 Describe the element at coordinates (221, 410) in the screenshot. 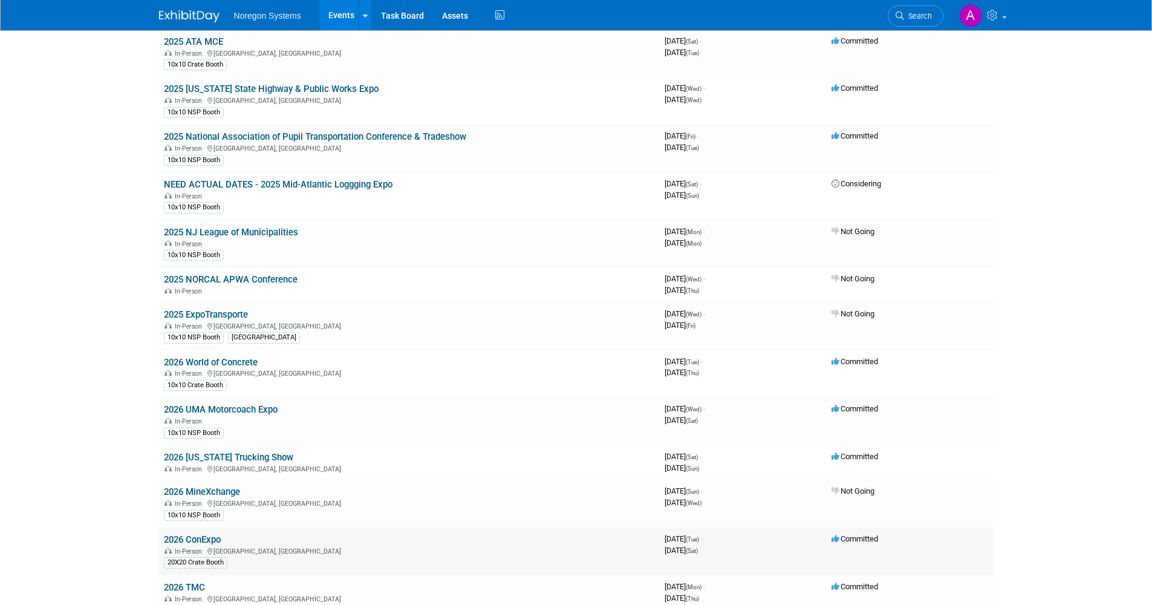

I see `a: 2026 UMA Motorcoach Expo` at that location.